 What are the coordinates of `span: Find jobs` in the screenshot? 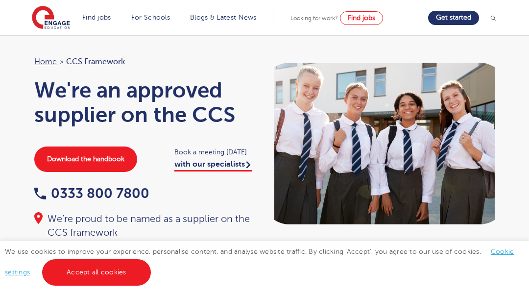 It's located at (362, 18).